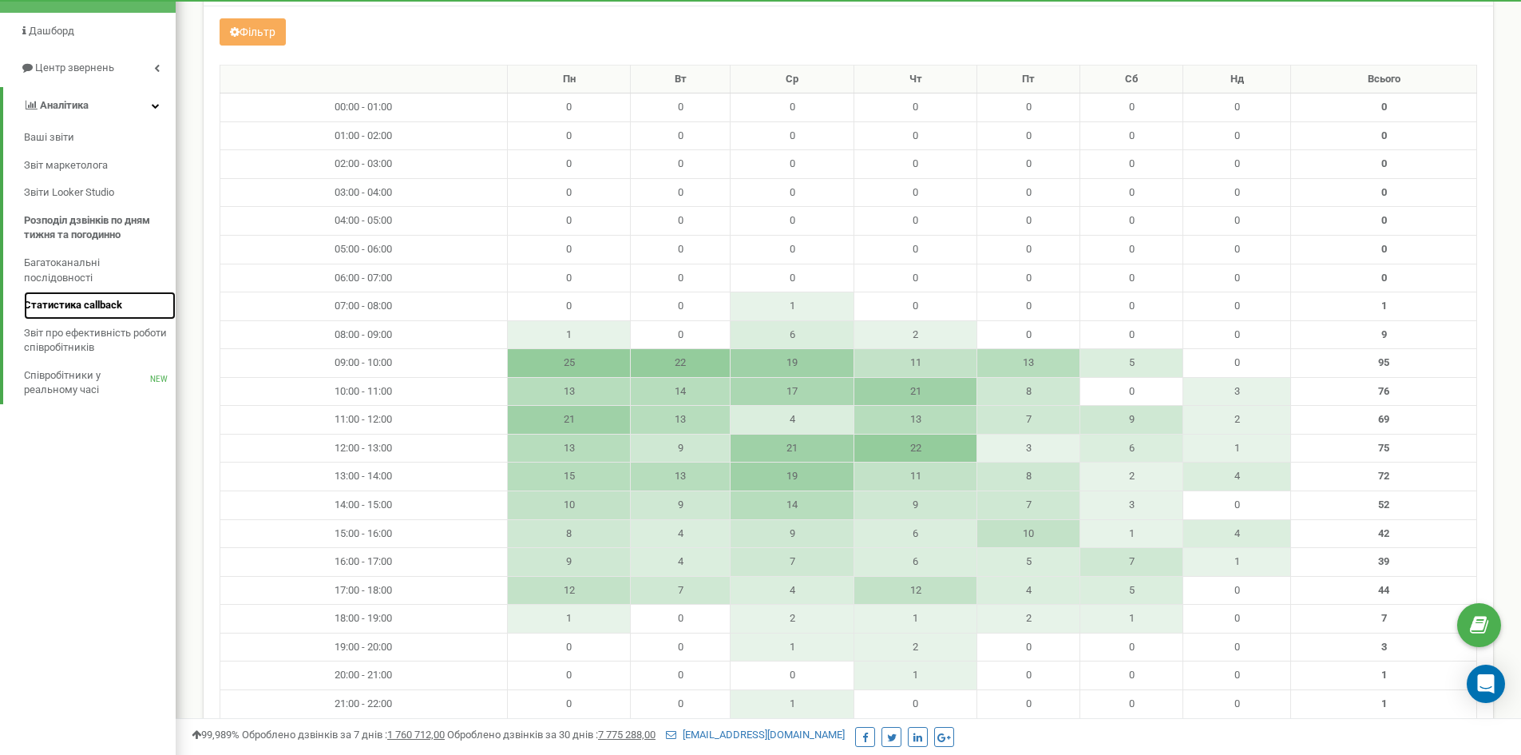  What do you see at coordinates (1029, 79) in the screenshot?
I see `th: Пт` at bounding box center [1029, 79].